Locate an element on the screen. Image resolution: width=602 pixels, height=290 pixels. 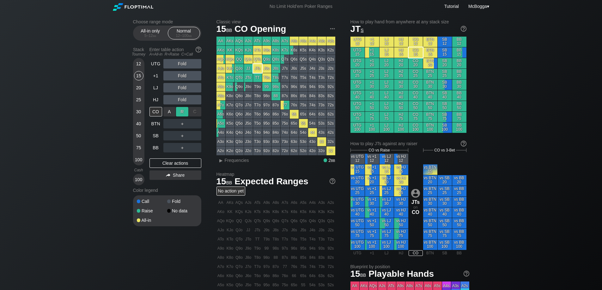
div: HJ 40 is located at coordinates (401, 95).